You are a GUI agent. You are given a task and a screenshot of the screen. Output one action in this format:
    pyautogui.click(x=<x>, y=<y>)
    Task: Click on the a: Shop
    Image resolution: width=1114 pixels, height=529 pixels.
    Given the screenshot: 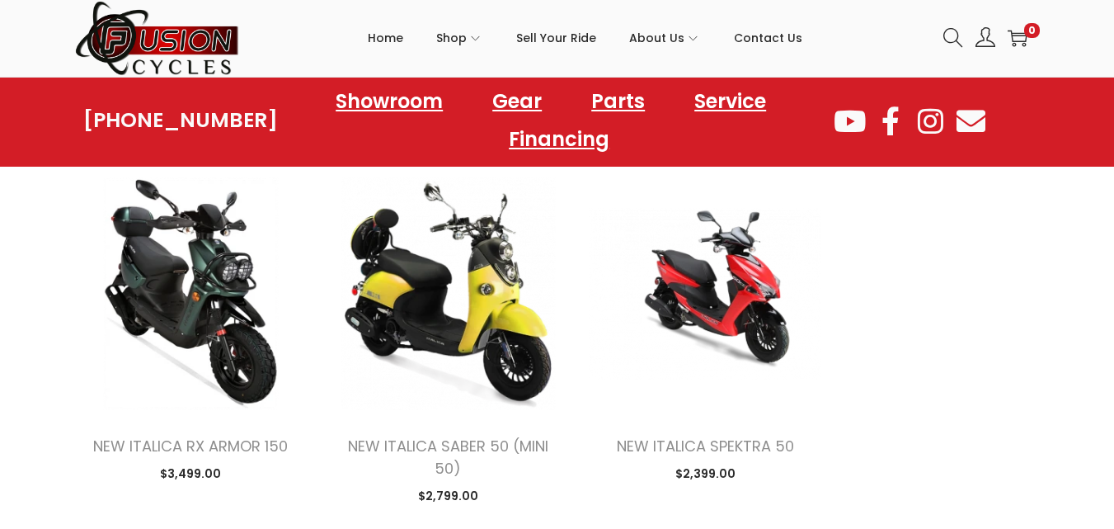 What is the action you would take?
    pyautogui.click(x=459, y=38)
    